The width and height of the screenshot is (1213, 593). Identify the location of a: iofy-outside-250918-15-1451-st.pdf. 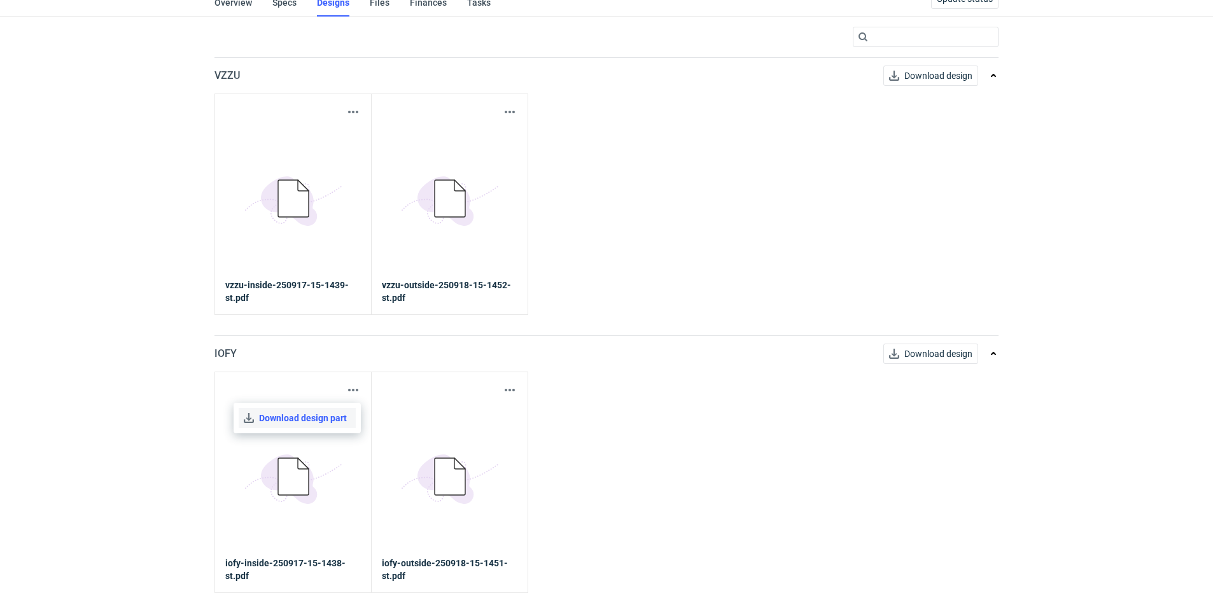
(449, 570).